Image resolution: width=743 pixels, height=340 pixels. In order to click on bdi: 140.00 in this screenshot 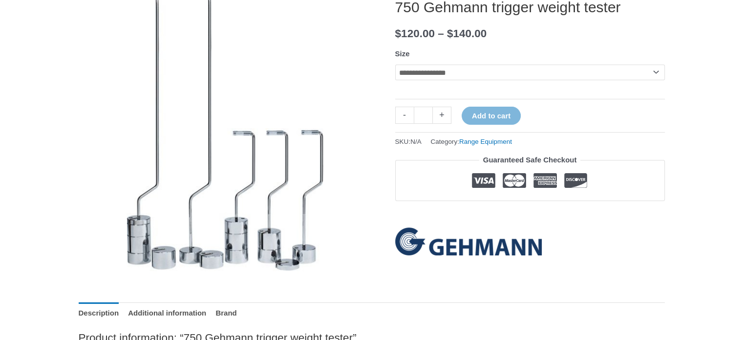, I will do `click(467, 33)`.